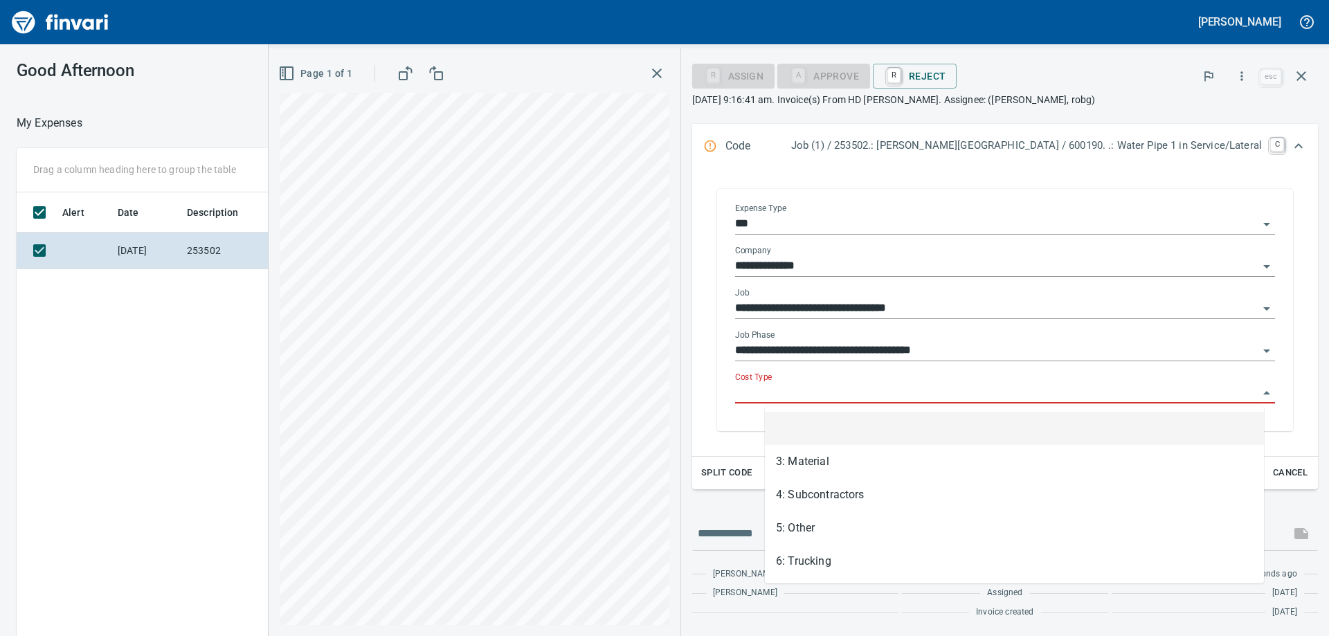  I want to click on li: 4: Subcontractors, so click(1014, 495).